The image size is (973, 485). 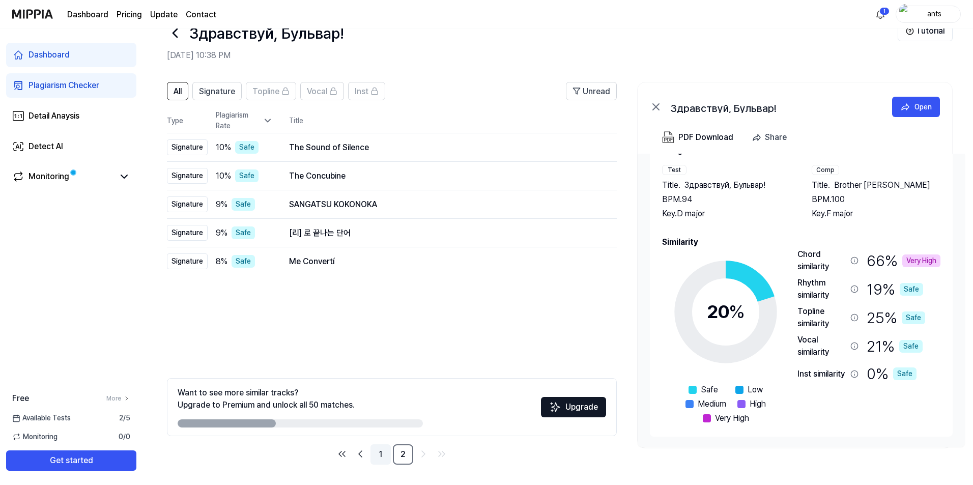 I want to click on a: Plagiarism Checker, so click(x=71, y=85).